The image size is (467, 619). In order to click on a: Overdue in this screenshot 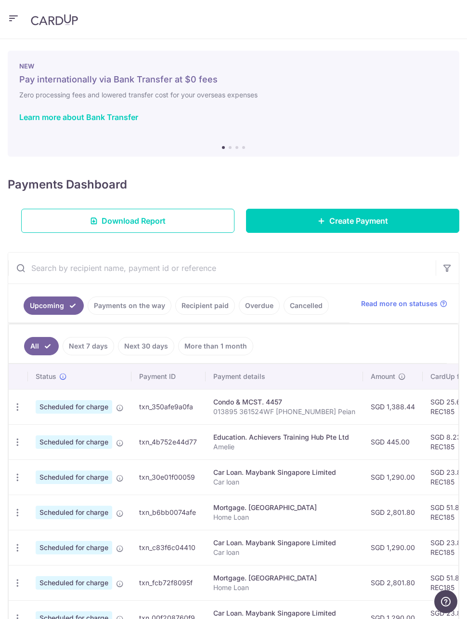, I will do `click(259, 306)`.